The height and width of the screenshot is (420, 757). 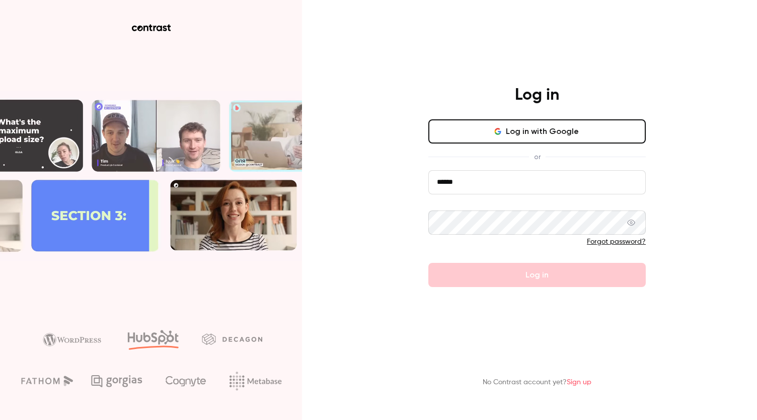 What do you see at coordinates (579, 382) in the screenshot?
I see `a: Sign up` at bounding box center [579, 382].